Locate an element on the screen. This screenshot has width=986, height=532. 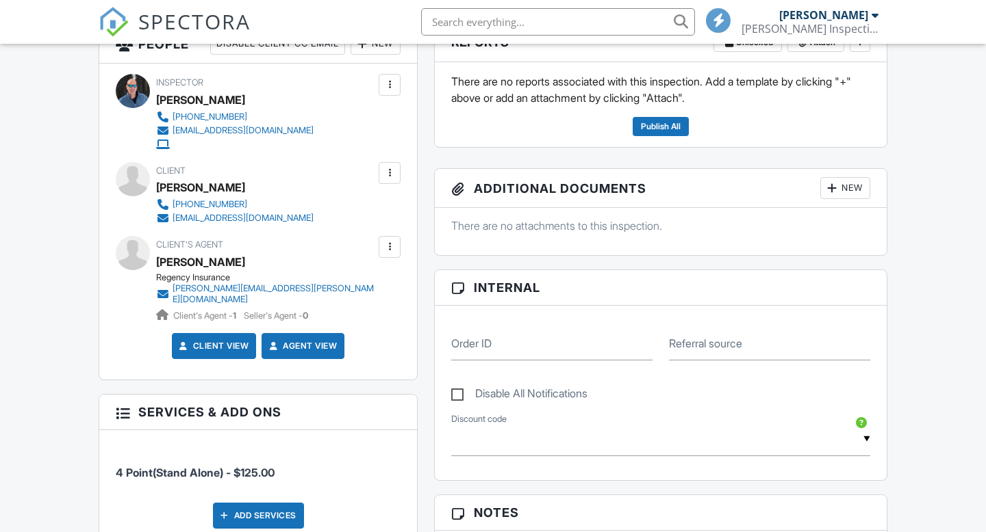
h3: Additional Documents is located at coordinates (660, 188).